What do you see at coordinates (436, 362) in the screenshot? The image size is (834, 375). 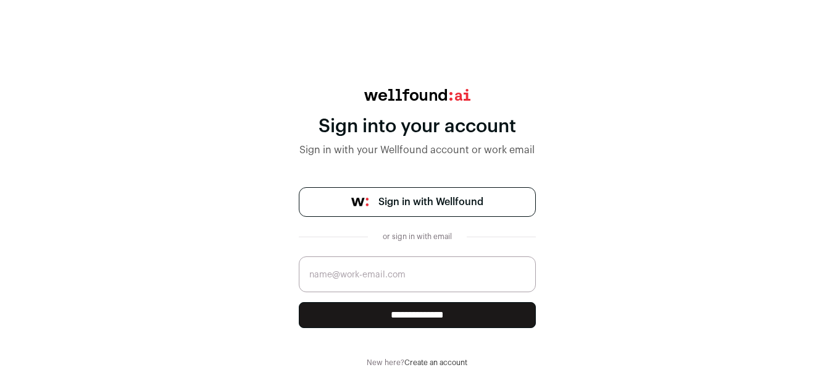 I see `a: Create an account` at bounding box center [436, 362].